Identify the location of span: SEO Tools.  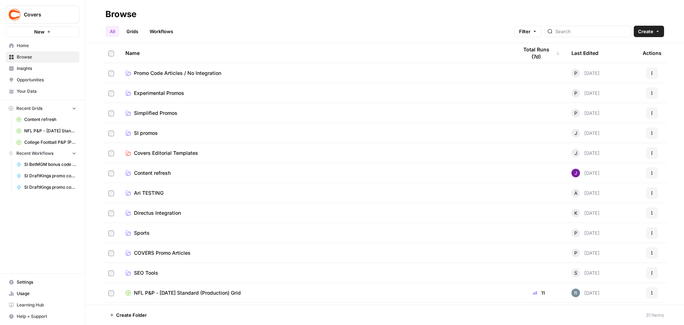
(146, 273).